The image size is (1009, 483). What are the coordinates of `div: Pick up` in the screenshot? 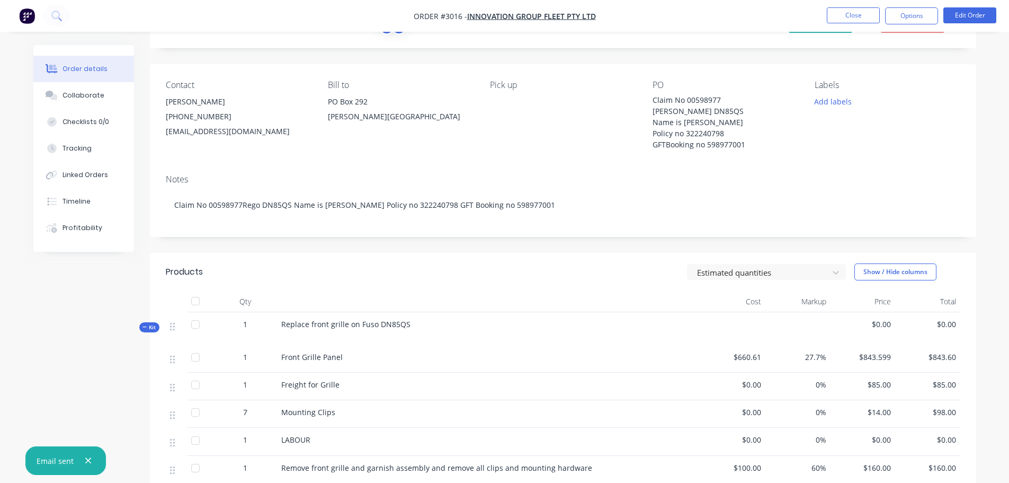 It's located at (563, 85).